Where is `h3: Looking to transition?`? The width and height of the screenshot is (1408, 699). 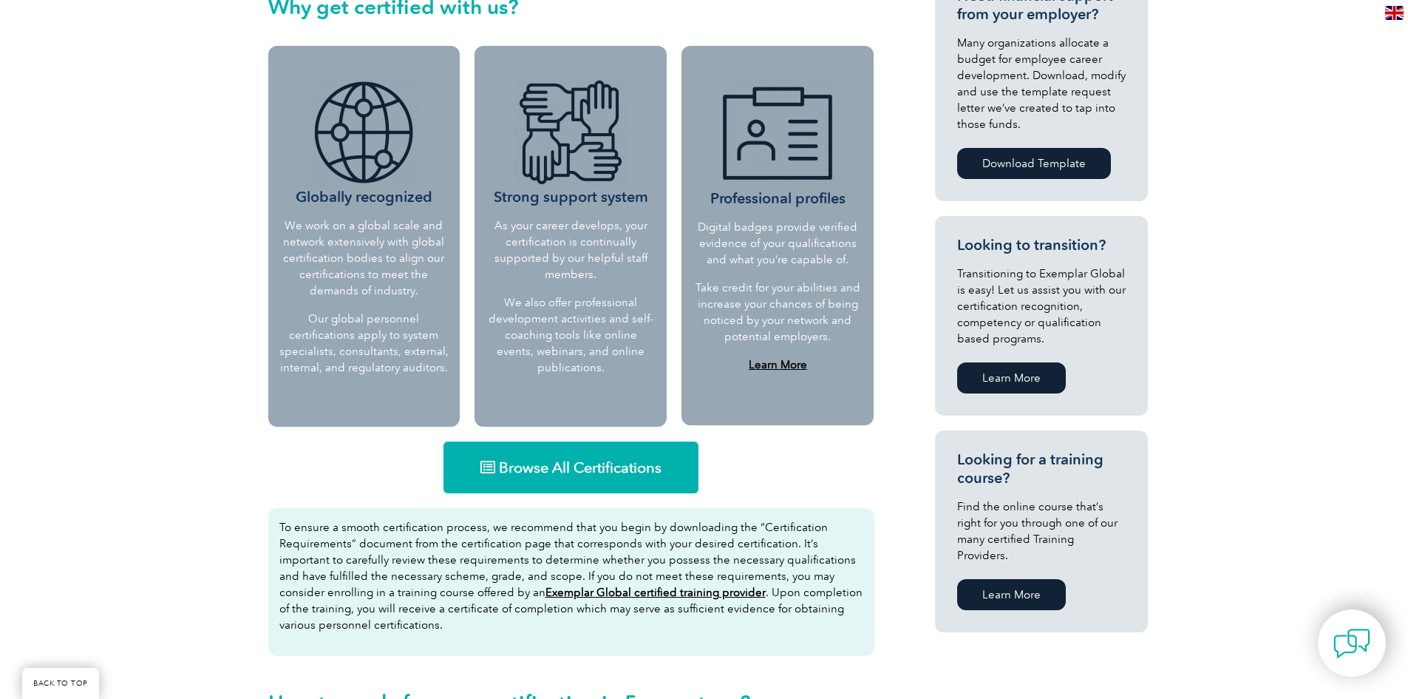
h3: Looking to transition? is located at coordinates (1041, 245).